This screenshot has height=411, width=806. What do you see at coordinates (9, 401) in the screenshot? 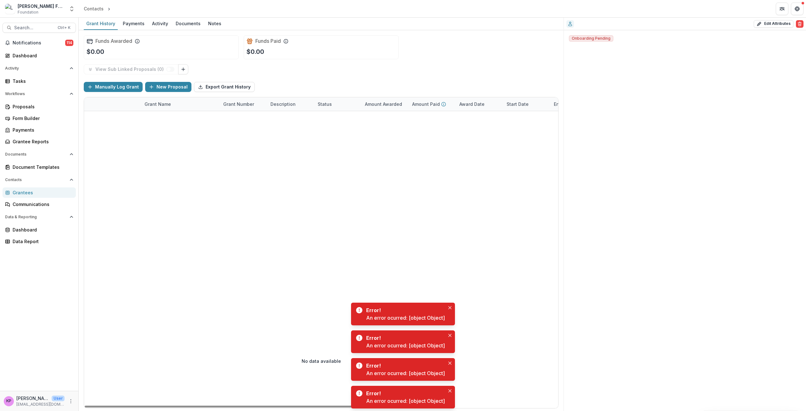
I see `div: Khanh Phan` at bounding box center [9, 401].